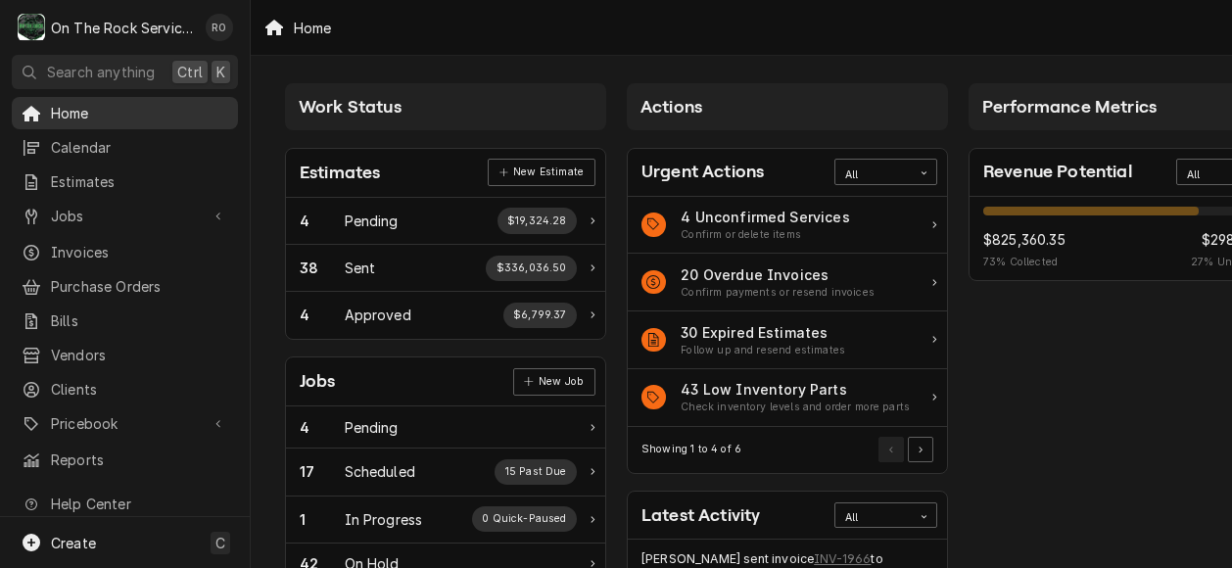 The width and height of the screenshot is (1232, 568). Describe the element at coordinates (1025, 263) in the screenshot. I see `span: 73 % Collected` at that location.